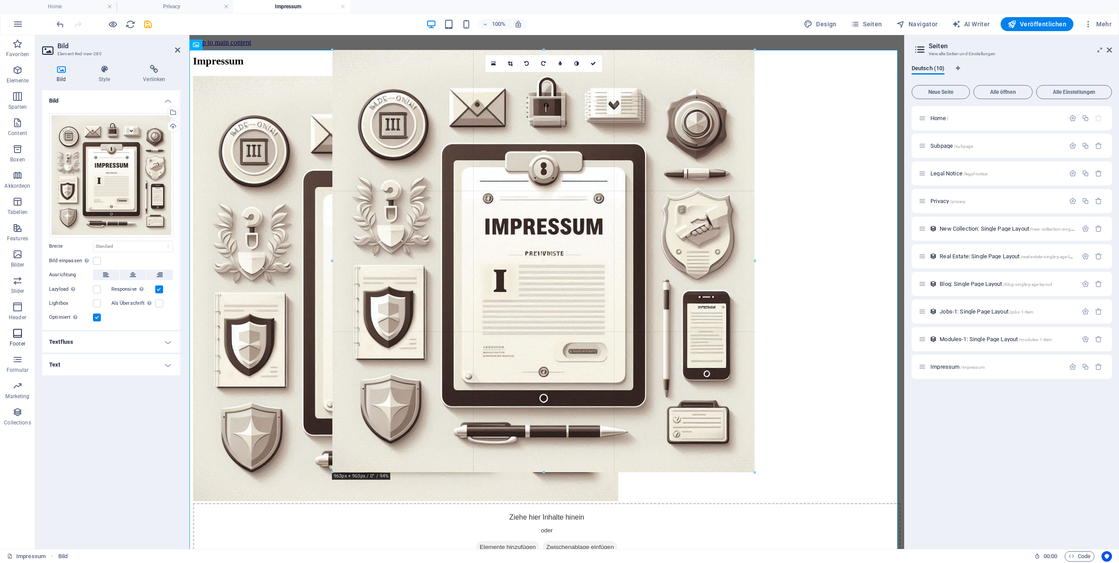  Describe the element at coordinates (996, 118) in the screenshot. I see `div: Home/` at that location.